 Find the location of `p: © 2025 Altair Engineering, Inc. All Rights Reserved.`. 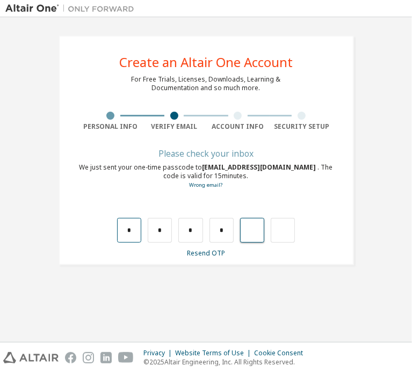

p: © 2025 Altair Engineering, Inc. All Rights Reserved. is located at coordinates (226, 362).